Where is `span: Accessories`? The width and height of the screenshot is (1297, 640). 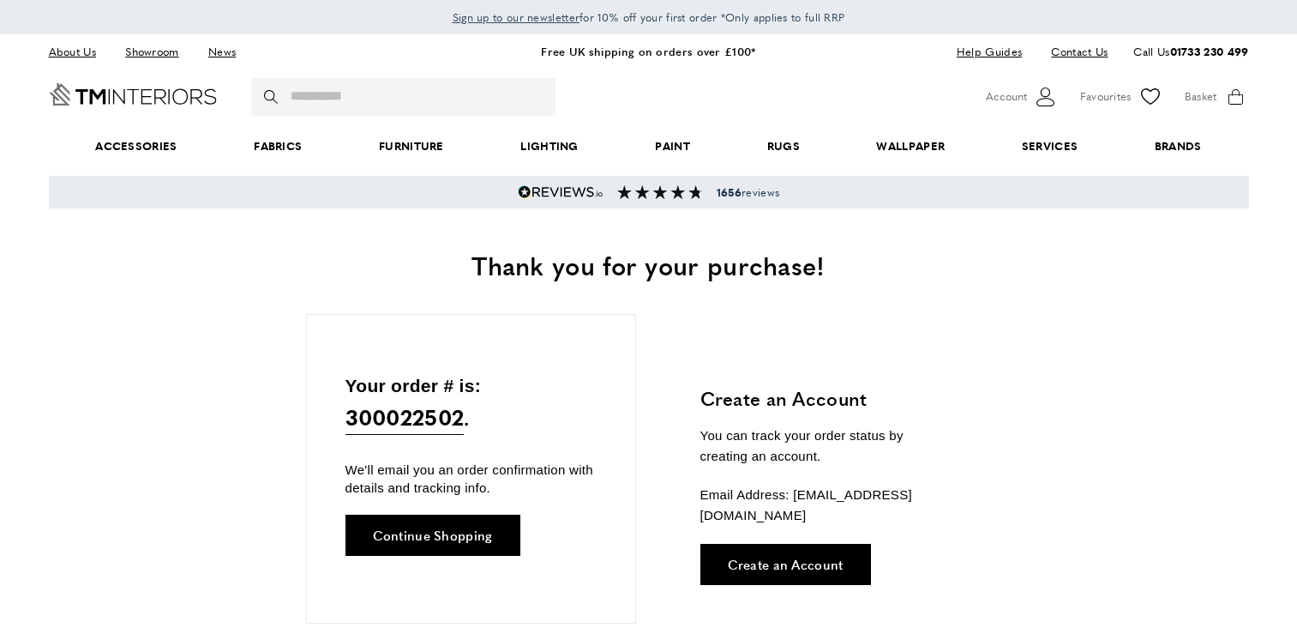 span: Accessories is located at coordinates (135, 146).